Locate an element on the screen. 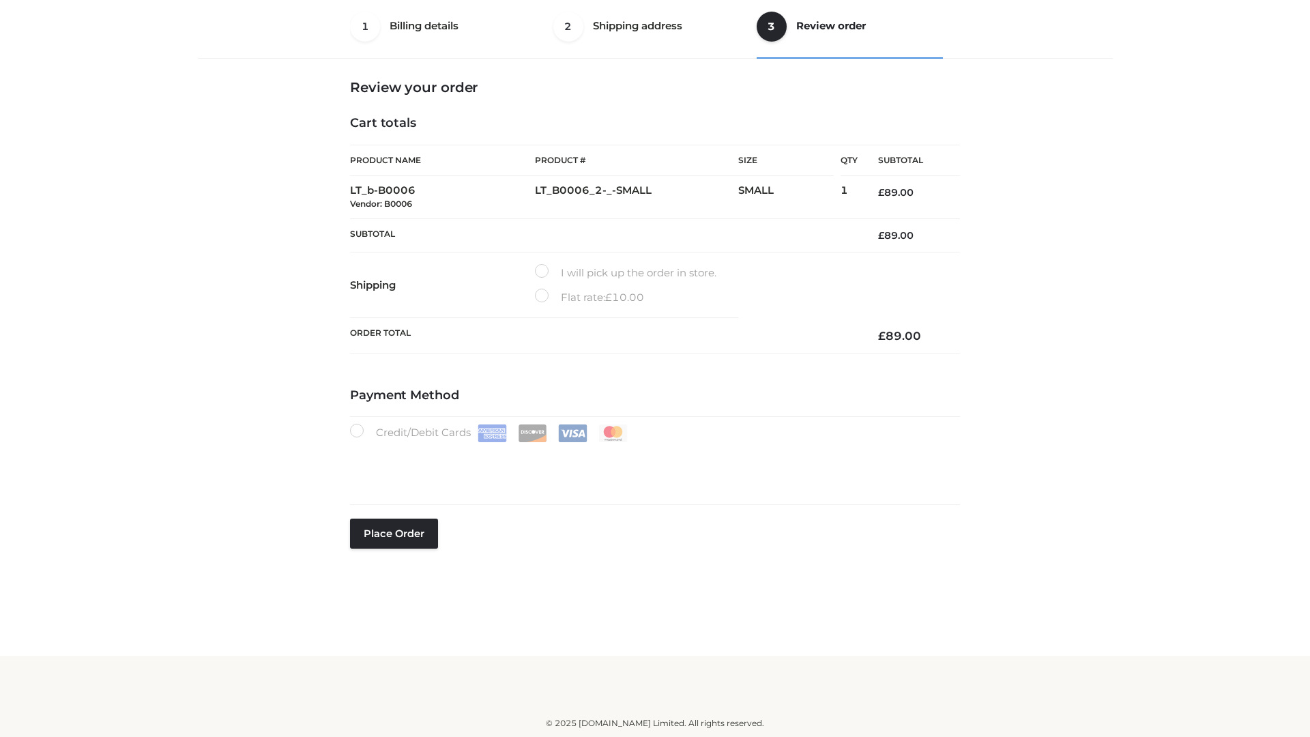  th: Product # is located at coordinates (637, 160).